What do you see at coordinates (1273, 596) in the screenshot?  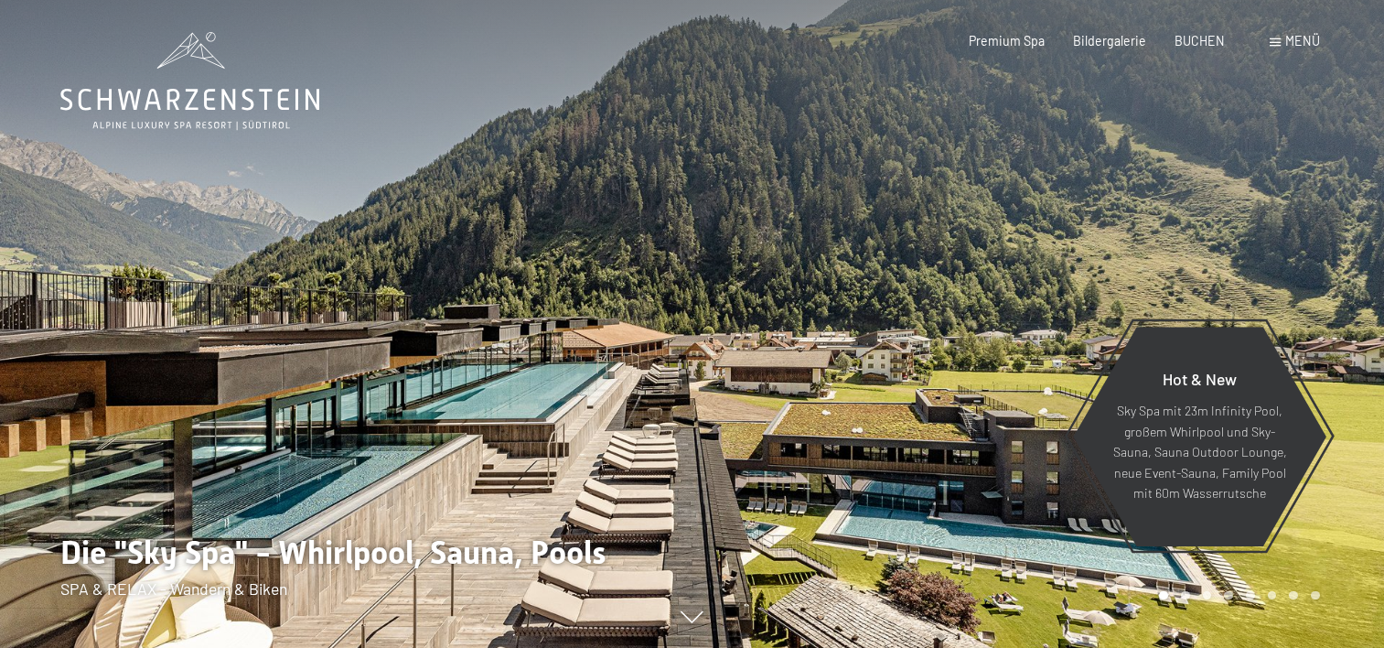 I see `div: Carousel Page 6` at bounding box center [1273, 596].